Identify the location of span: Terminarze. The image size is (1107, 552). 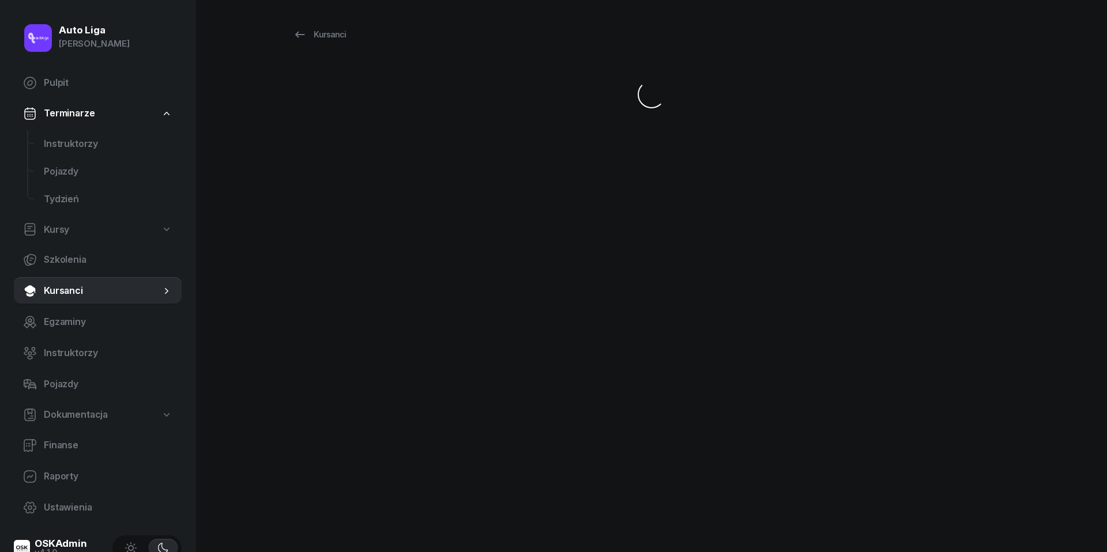
(69, 114).